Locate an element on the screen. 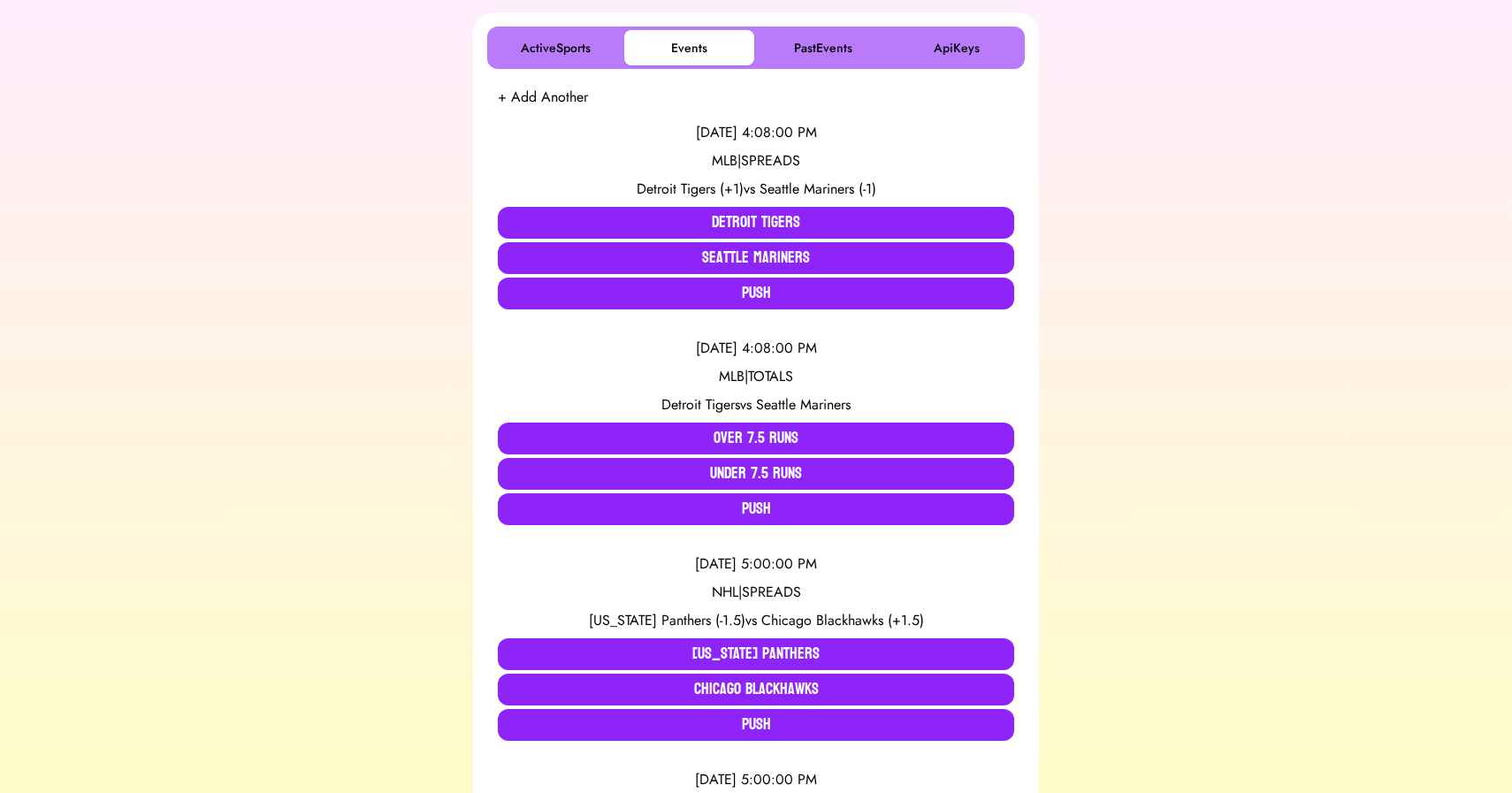 The image size is (1512, 793). button: Chicago Blackhawks is located at coordinates (756, 690).